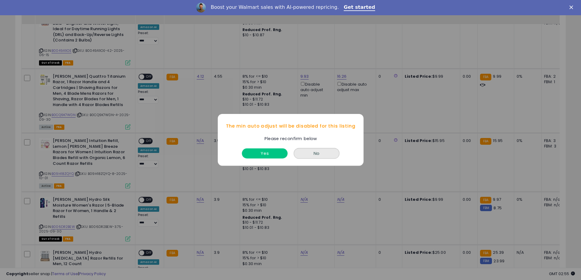 This screenshot has width=581, height=280. I want to click on a: Get started, so click(359, 8).